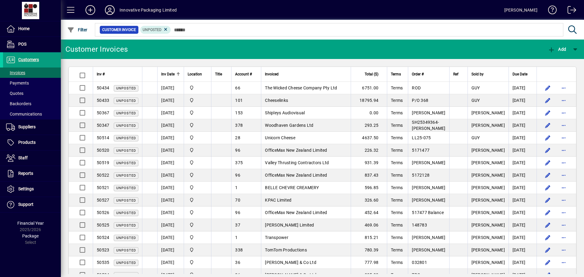 Image resolution: width=584 pixels, height=277 pixels. What do you see at coordinates (32, 174) in the screenshot?
I see `a: Reports` at bounding box center [32, 174].